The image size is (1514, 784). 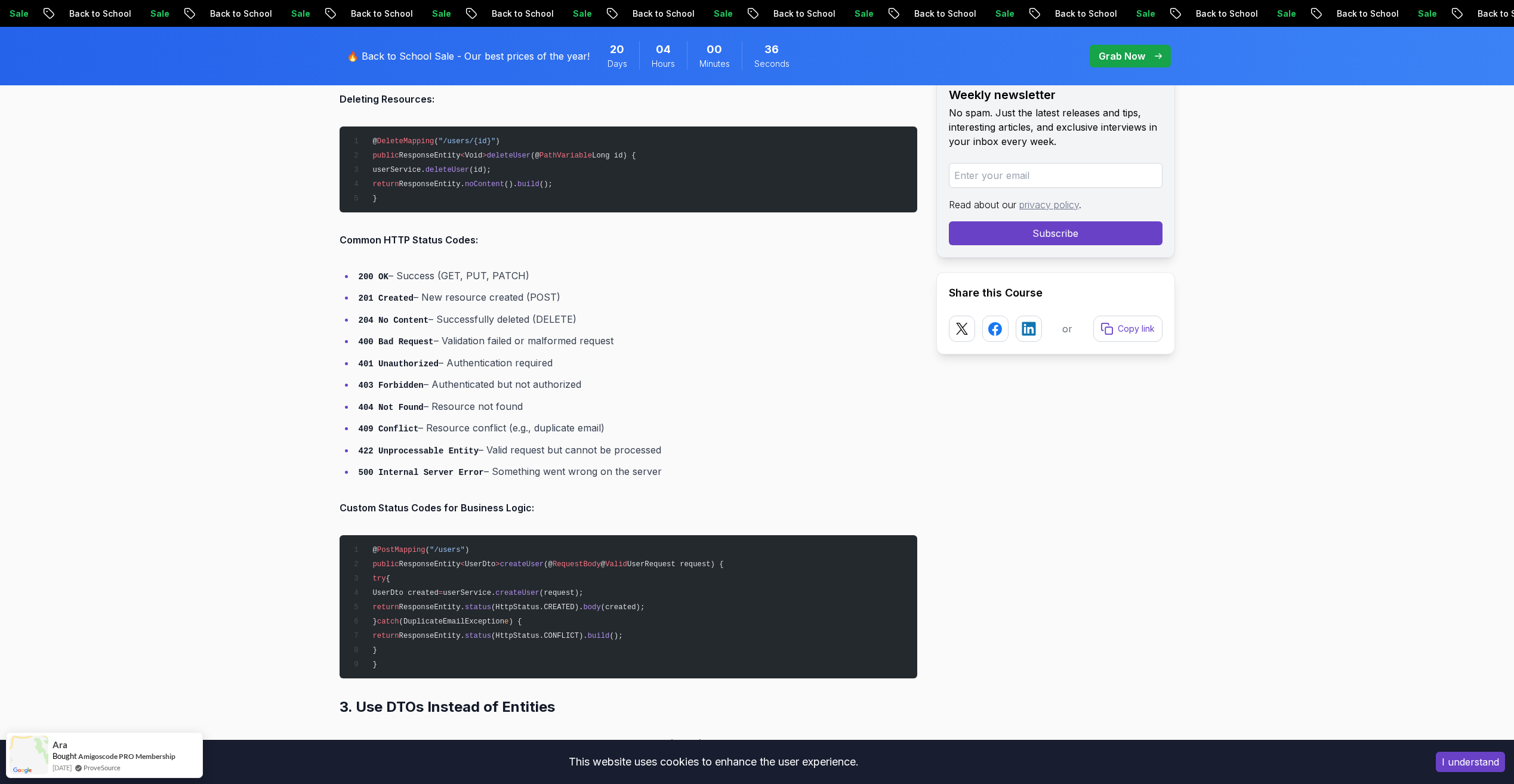 What do you see at coordinates (1055, 293) in the screenshot?
I see `h2: Share this Course` at bounding box center [1055, 293].